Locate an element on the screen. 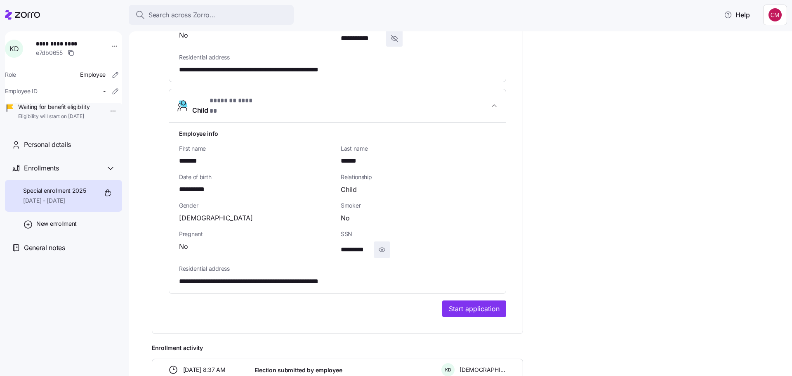 This screenshot has height=376, width=792. span: Start application is located at coordinates (474, 309).